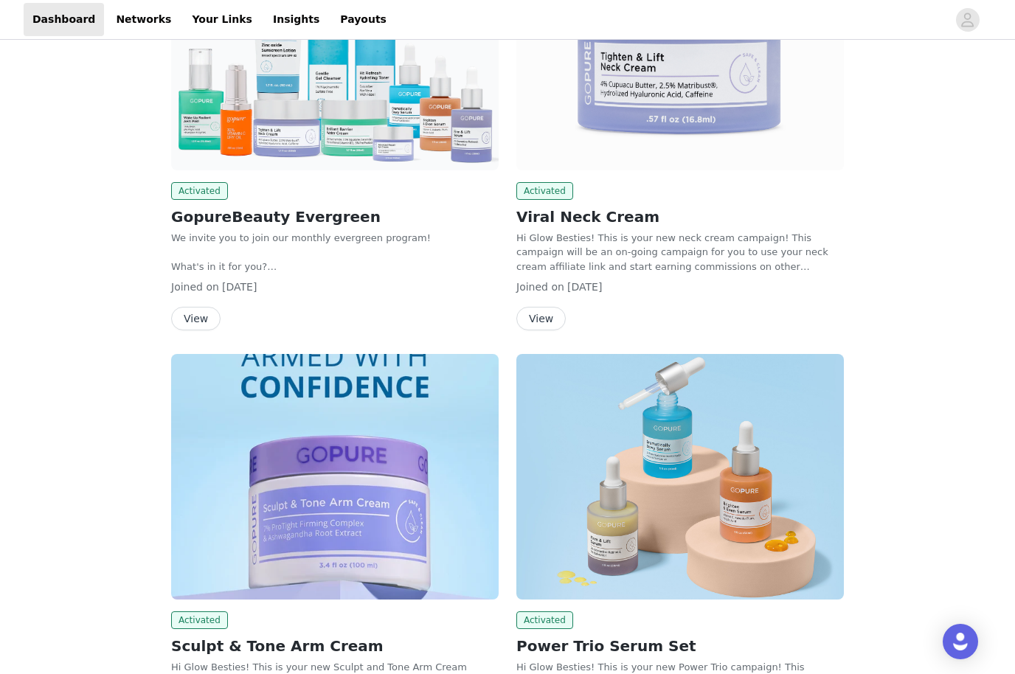 This screenshot has height=674, width=1015. Describe the element at coordinates (335, 267) in the screenshot. I see `p: What's in it for you?` at that location.